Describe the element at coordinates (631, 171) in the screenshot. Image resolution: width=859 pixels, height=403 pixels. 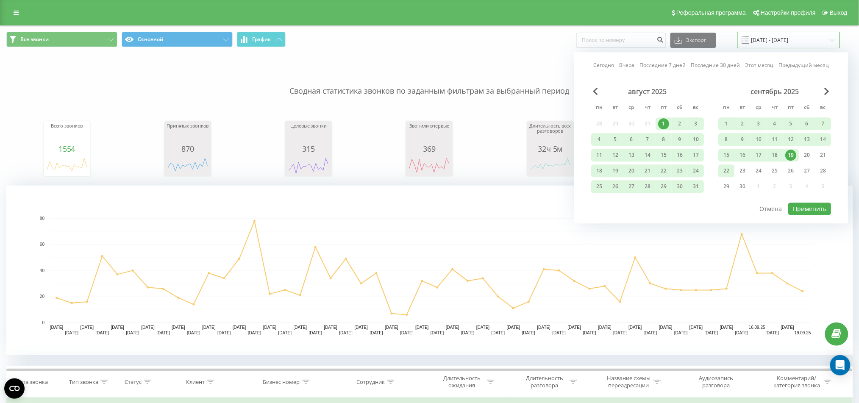
I see `div: ср 20 авг. 2025 г.` at that location.